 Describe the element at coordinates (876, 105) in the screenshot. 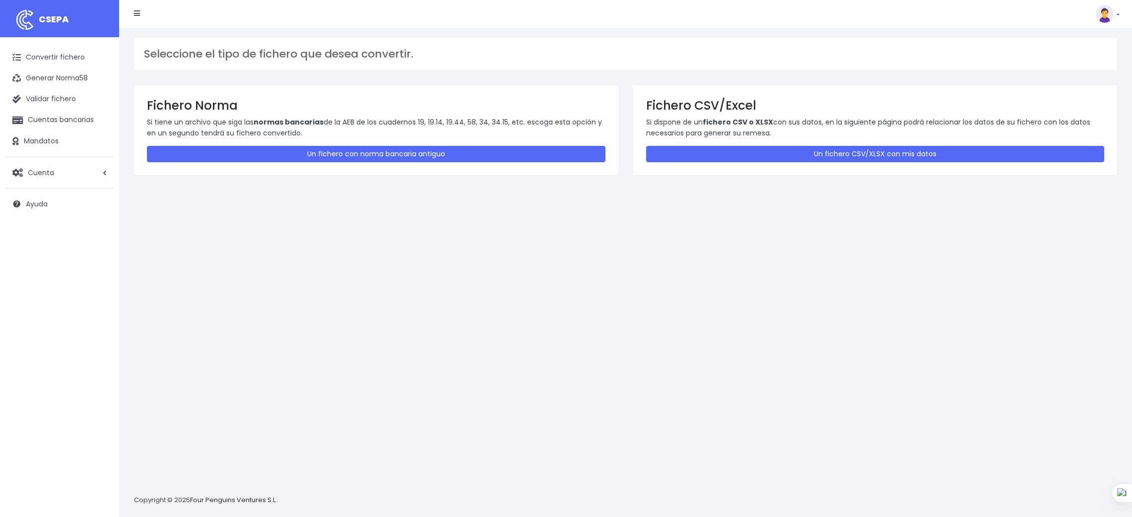

I see `h3: Fichero CSV/Excel` at that location.